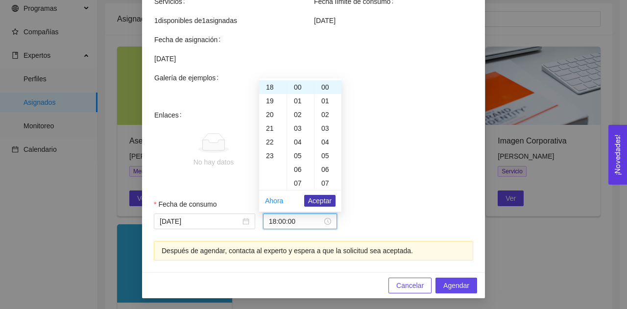  Describe the element at coordinates (273, 115) in the screenshot. I see `div: 20` at that location.